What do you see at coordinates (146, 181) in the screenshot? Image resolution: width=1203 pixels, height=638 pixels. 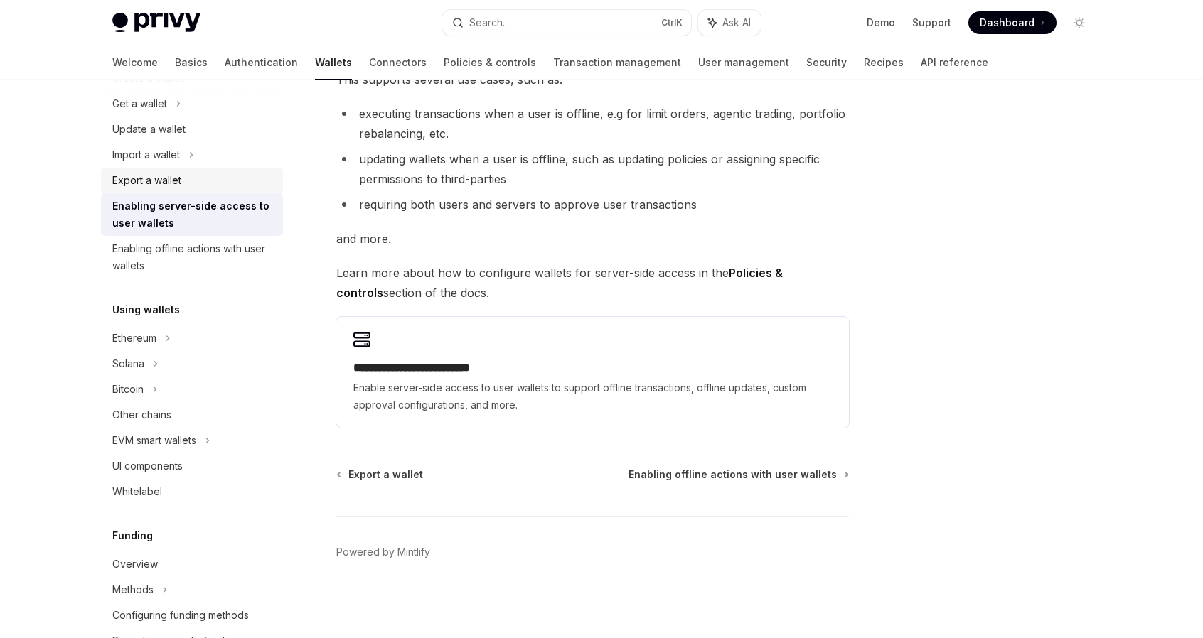 I see `div: Export a wallet` at bounding box center [146, 181].